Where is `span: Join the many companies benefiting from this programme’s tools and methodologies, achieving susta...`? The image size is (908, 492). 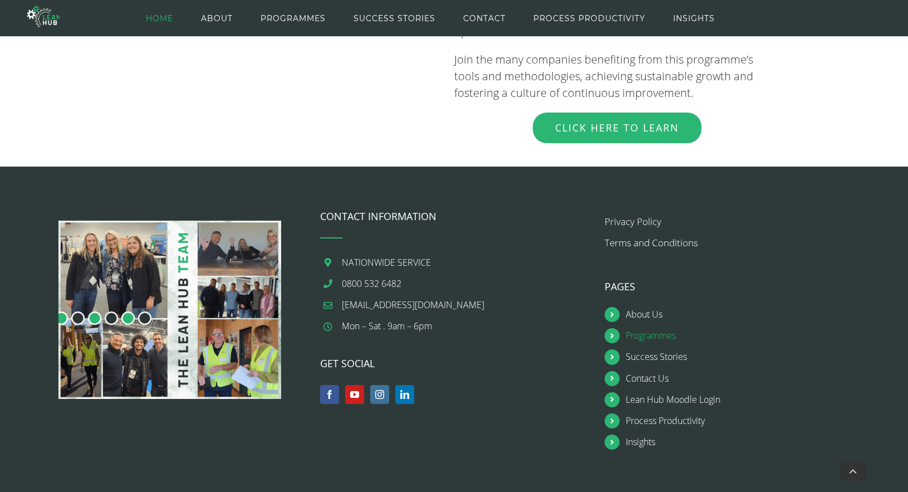
span: Join the many companies benefiting from this programme’s tools and methodologies, achieving susta... is located at coordinates (603, 76).